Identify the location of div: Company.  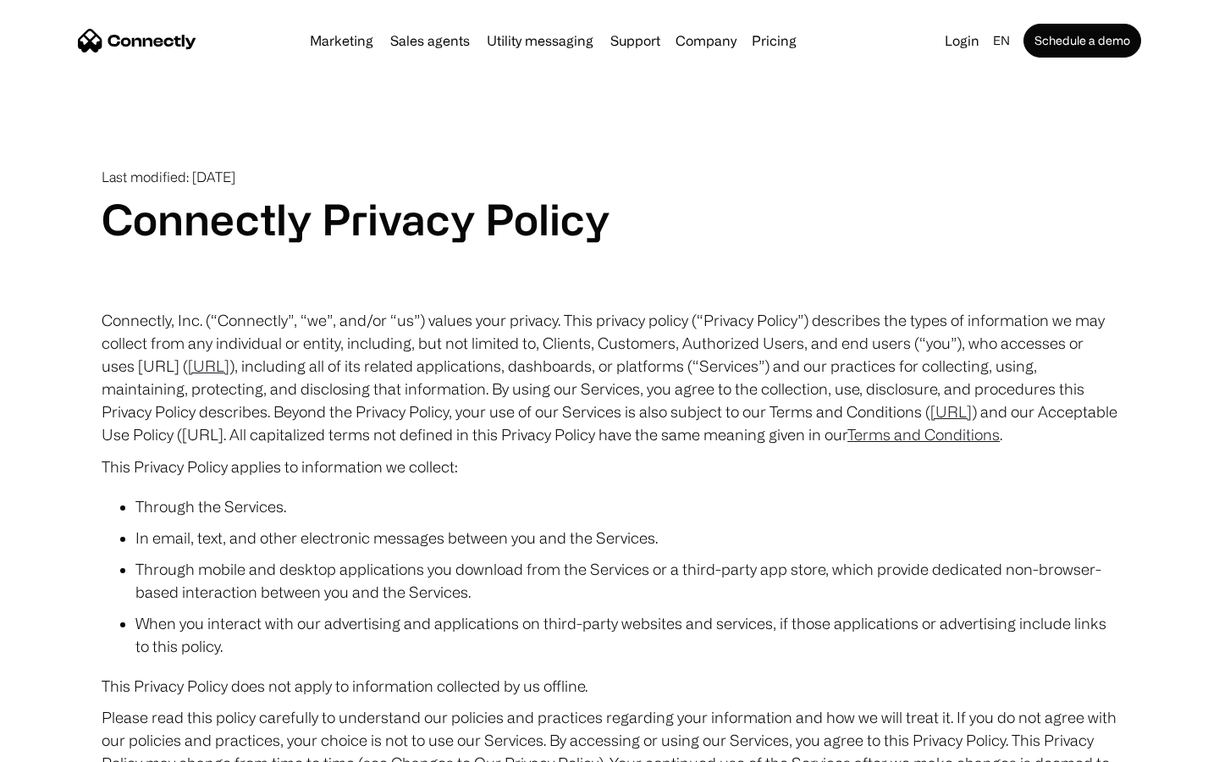
(706, 41).